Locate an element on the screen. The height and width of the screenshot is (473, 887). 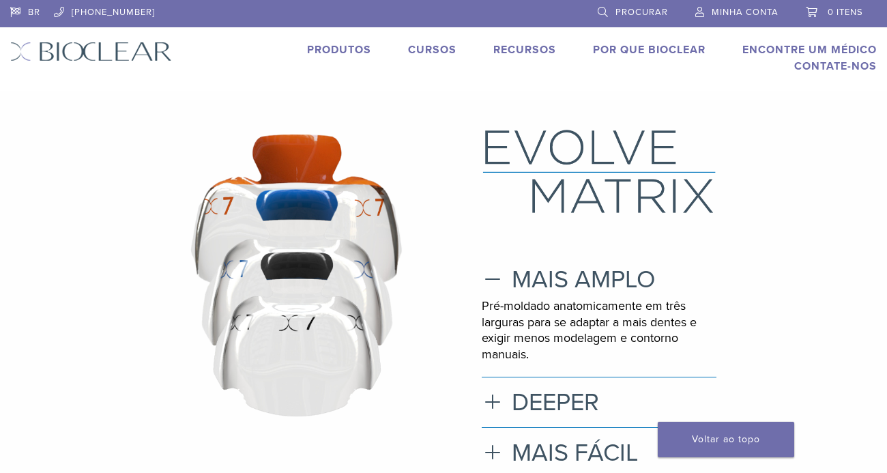
font: Encontre um médico is located at coordinates (809, 50).